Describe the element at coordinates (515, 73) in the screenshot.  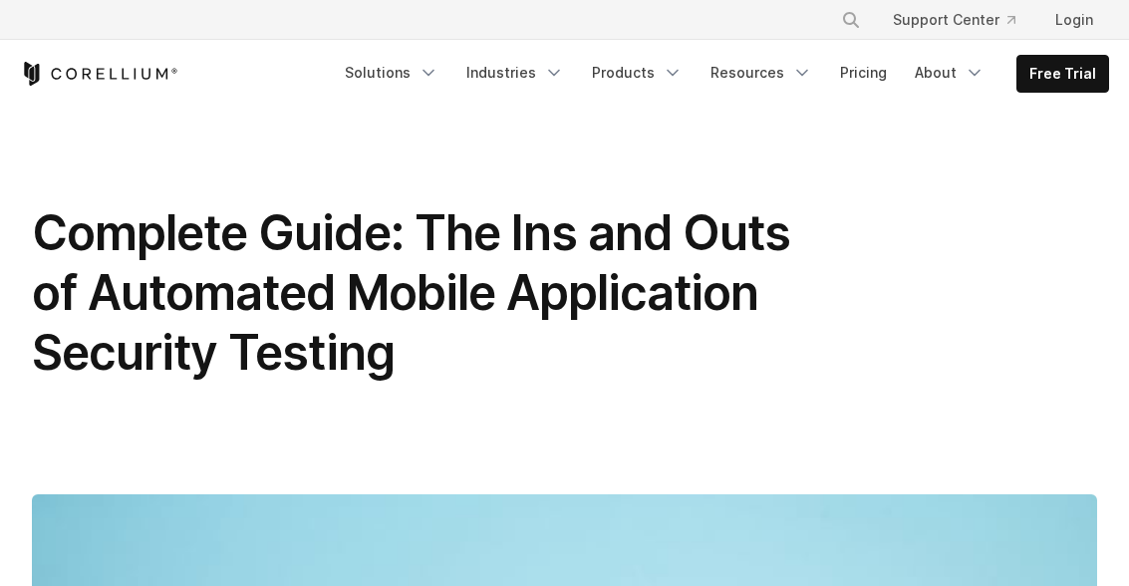
I see `a: Industries` at that location.